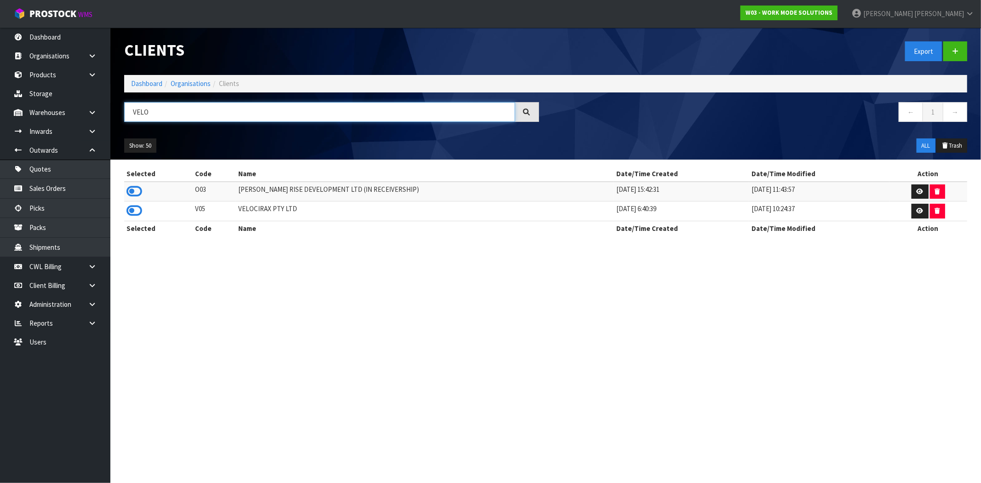 This screenshot has height=483, width=981. Describe the element at coordinates (932, 112) in the screenshot. I see `a: 1` at that location.